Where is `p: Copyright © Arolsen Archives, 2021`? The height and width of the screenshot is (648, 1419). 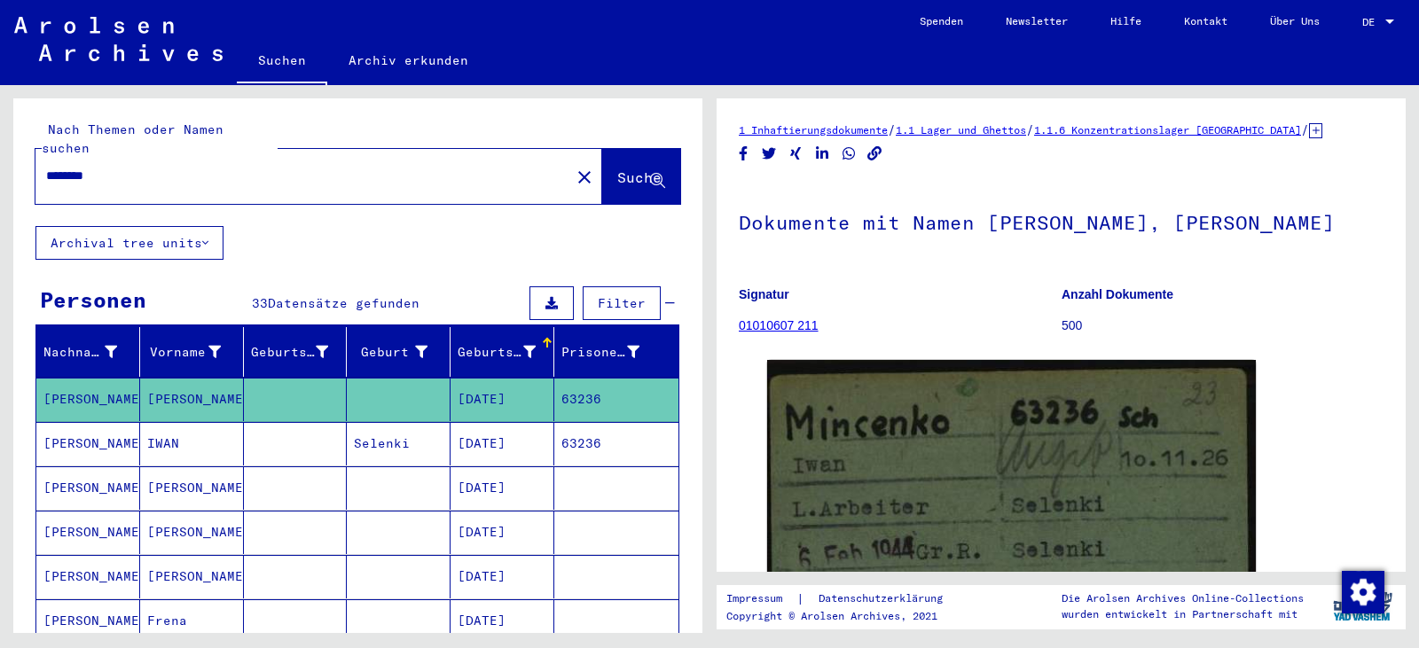
p: Copyright © Arolsen Archives, 2021 is located at coordinates (845, 616).